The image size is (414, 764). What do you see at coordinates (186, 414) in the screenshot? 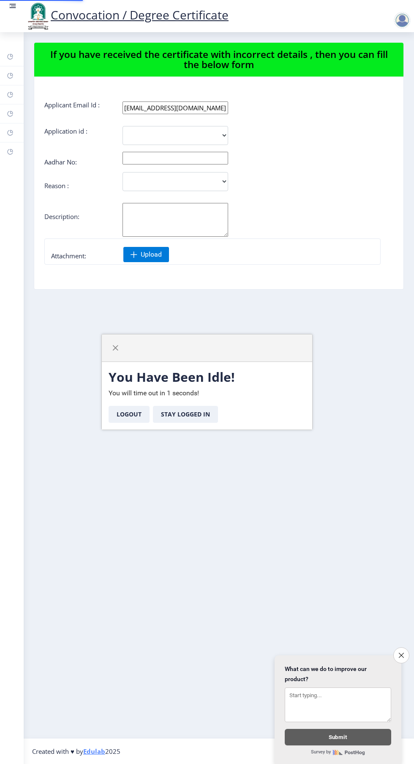
I see `button: Stay Logged In` at bounding box center [186, 414].